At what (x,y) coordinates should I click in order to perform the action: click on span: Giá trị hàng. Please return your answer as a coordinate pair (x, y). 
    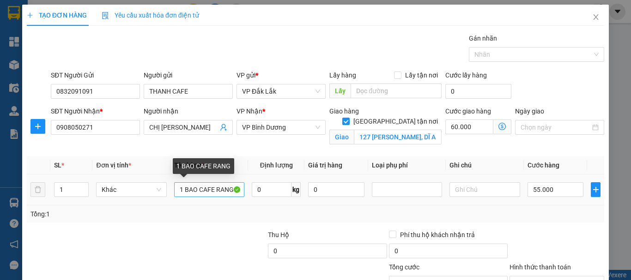
    Looking at the image, I should click on (325, 165).